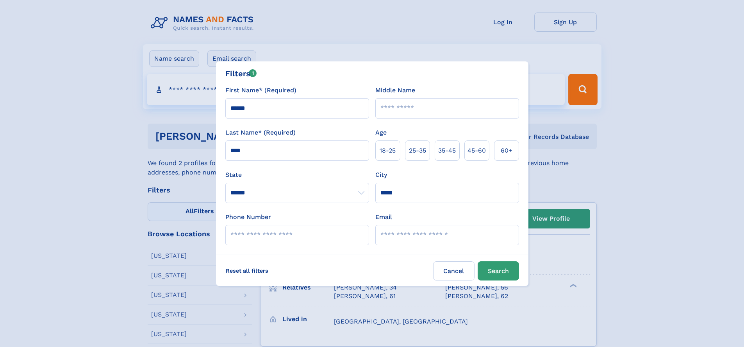 Image resolution: width=744 pixels, height=347 pixels. Describe the element at coordinates (261, 132) in the screenshot. I see `label: Last Name* (Required)` at that location.